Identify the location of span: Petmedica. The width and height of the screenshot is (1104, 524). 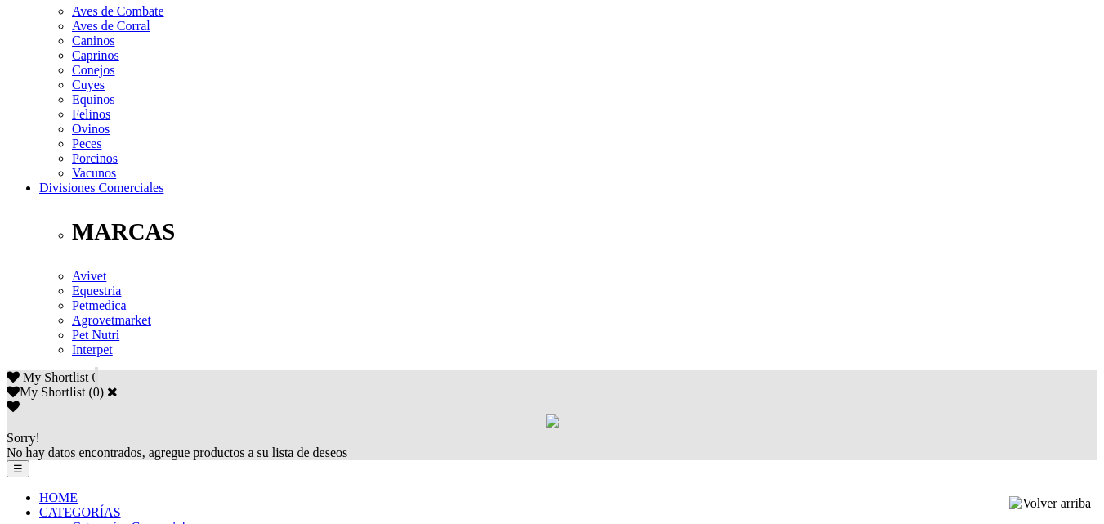
(99, 305).